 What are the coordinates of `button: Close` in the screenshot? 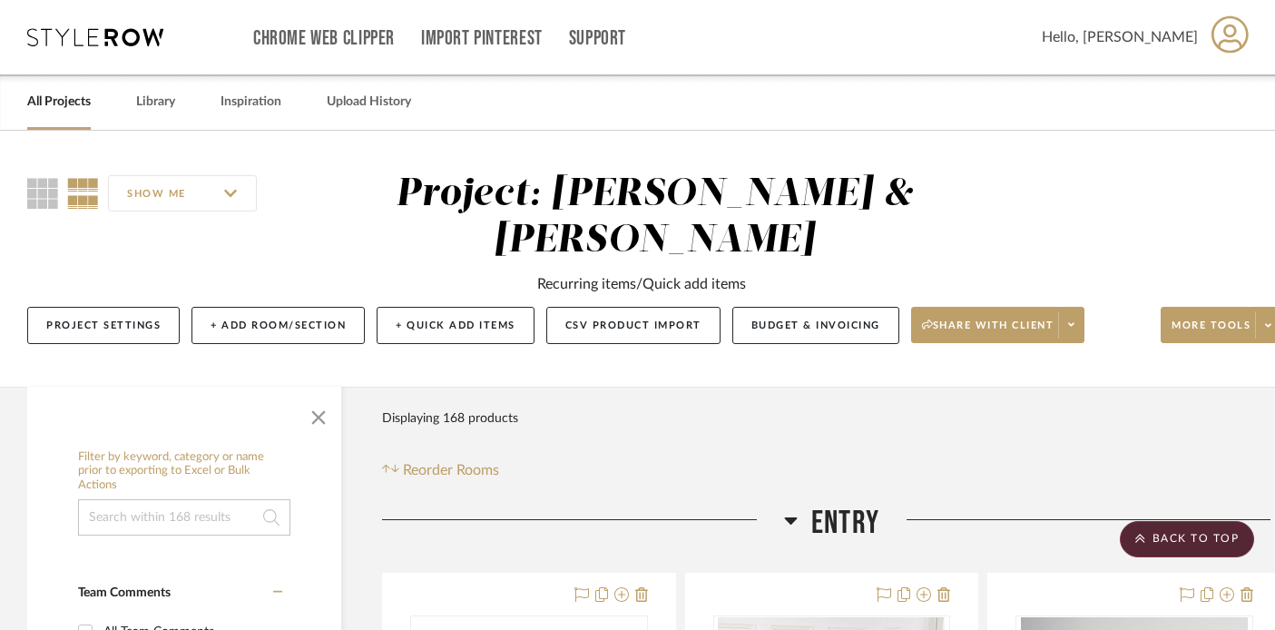 It's located at (318, 414).